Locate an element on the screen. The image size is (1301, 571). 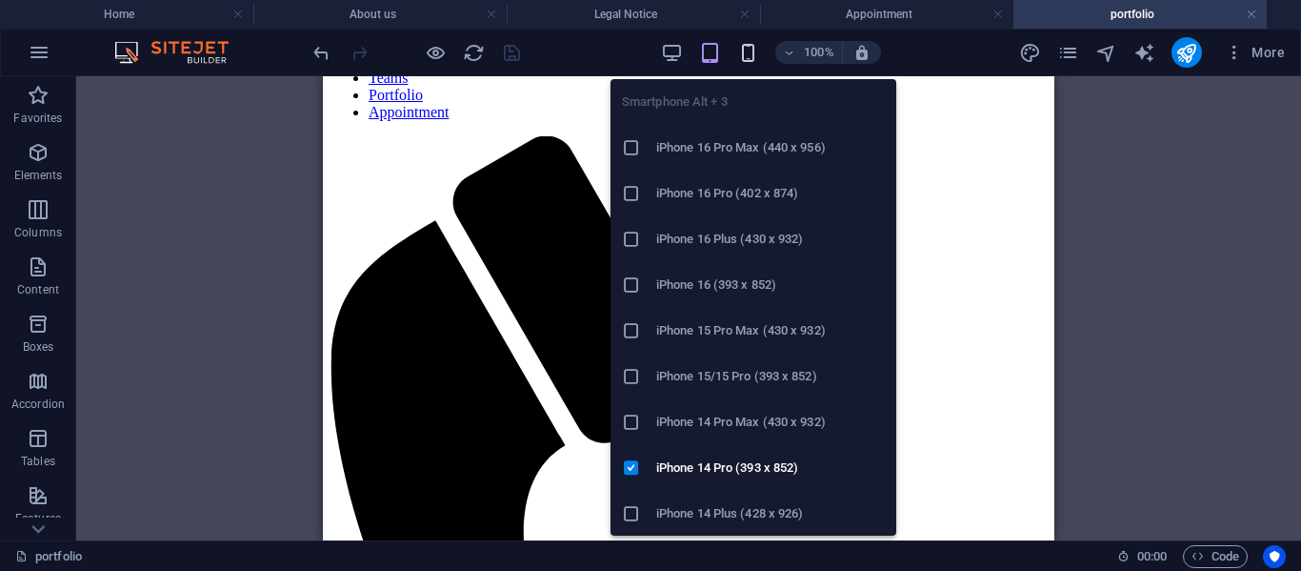
button: More is located at coordinates (1254, 52).